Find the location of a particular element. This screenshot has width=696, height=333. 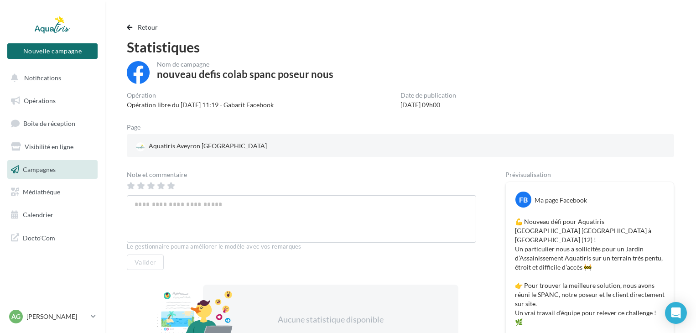

button: Notifications is located at coordinates (51, 78).